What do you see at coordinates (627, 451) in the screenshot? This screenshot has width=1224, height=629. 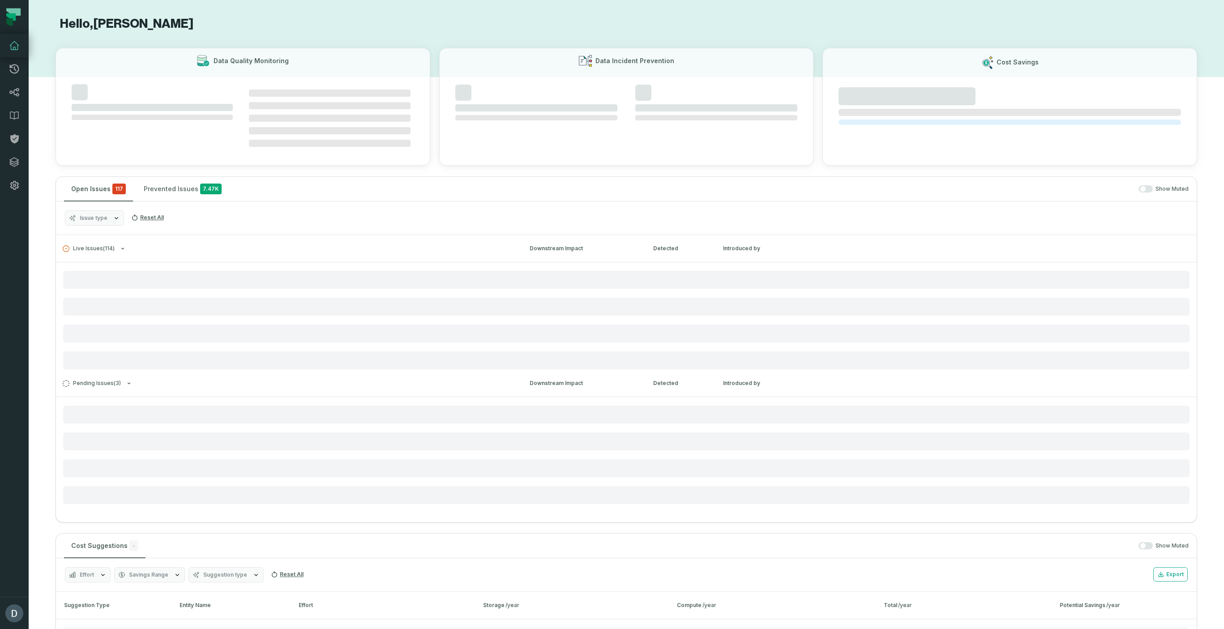 I see `div: Pending Issues(3)` at bounding box center [627, 451].